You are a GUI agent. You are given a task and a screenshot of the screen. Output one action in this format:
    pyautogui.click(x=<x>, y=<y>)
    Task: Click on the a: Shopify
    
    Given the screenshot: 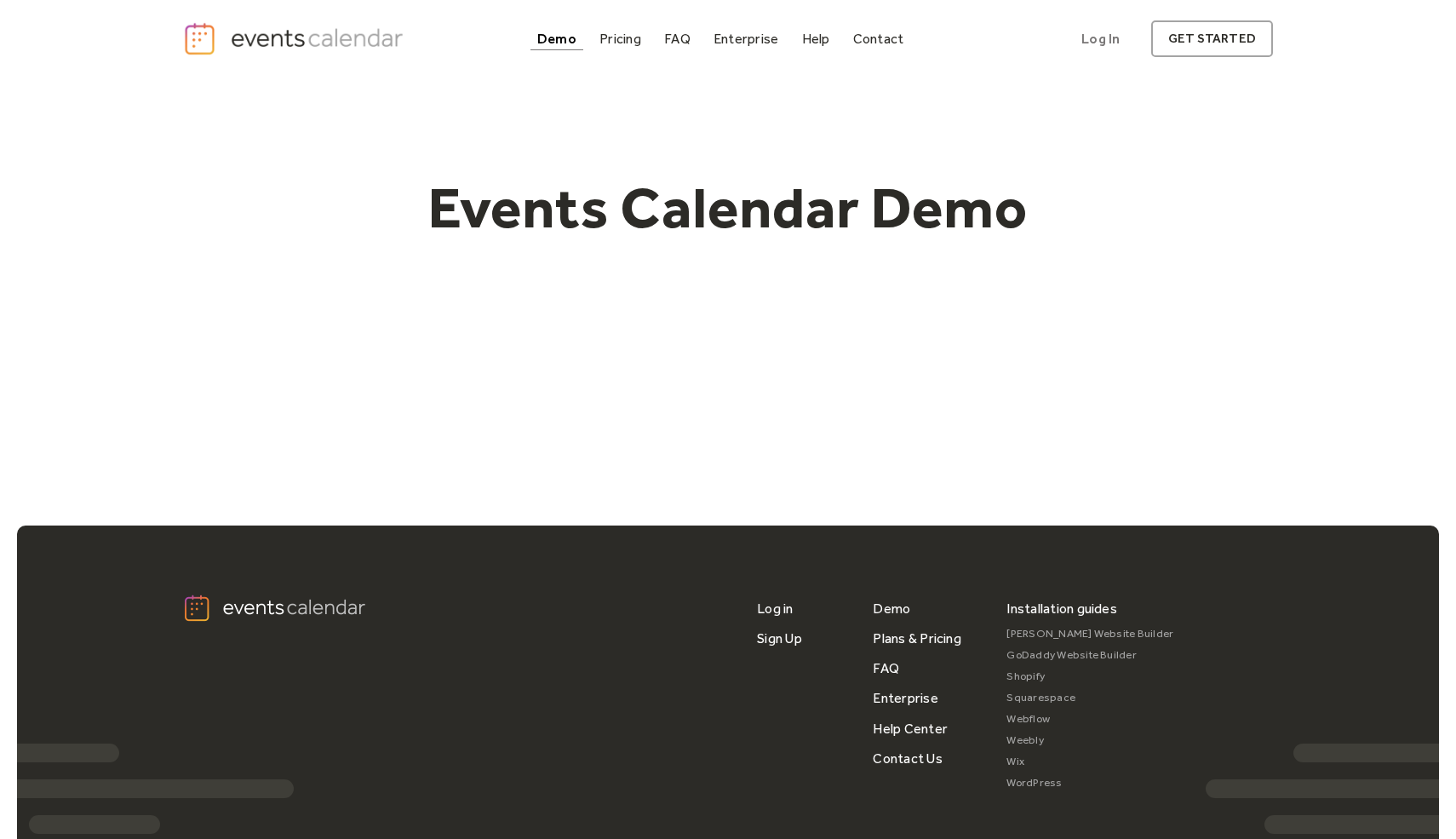 What is the action you would take?
    pyautogui.click(x=1090, y=677)
    